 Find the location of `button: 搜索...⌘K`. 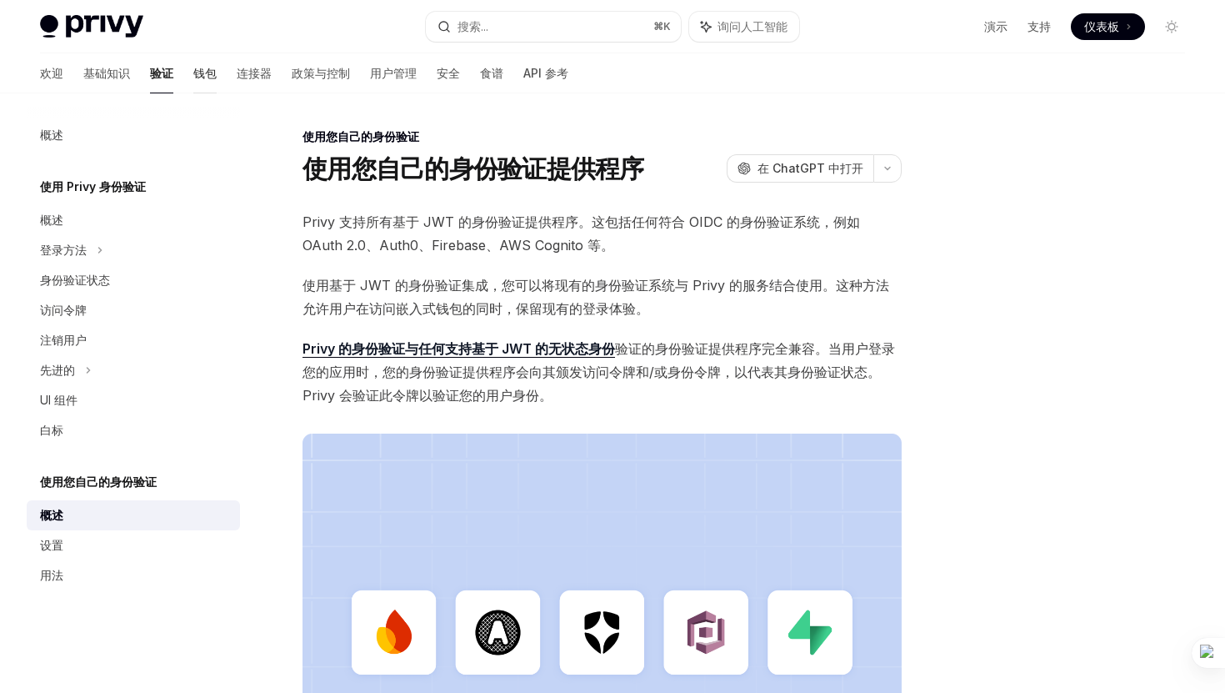

button: 搜索...⌘K is located at coordinates (553, 27).